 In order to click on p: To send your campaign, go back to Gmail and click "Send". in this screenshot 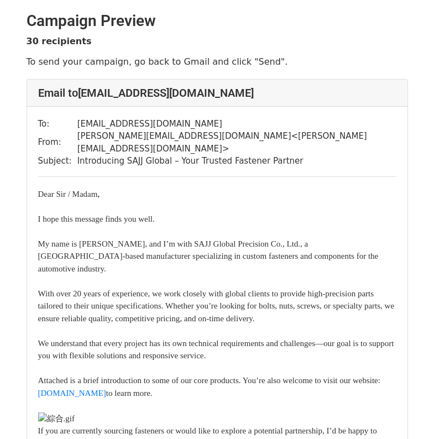, I will do `click(217, 61)`.